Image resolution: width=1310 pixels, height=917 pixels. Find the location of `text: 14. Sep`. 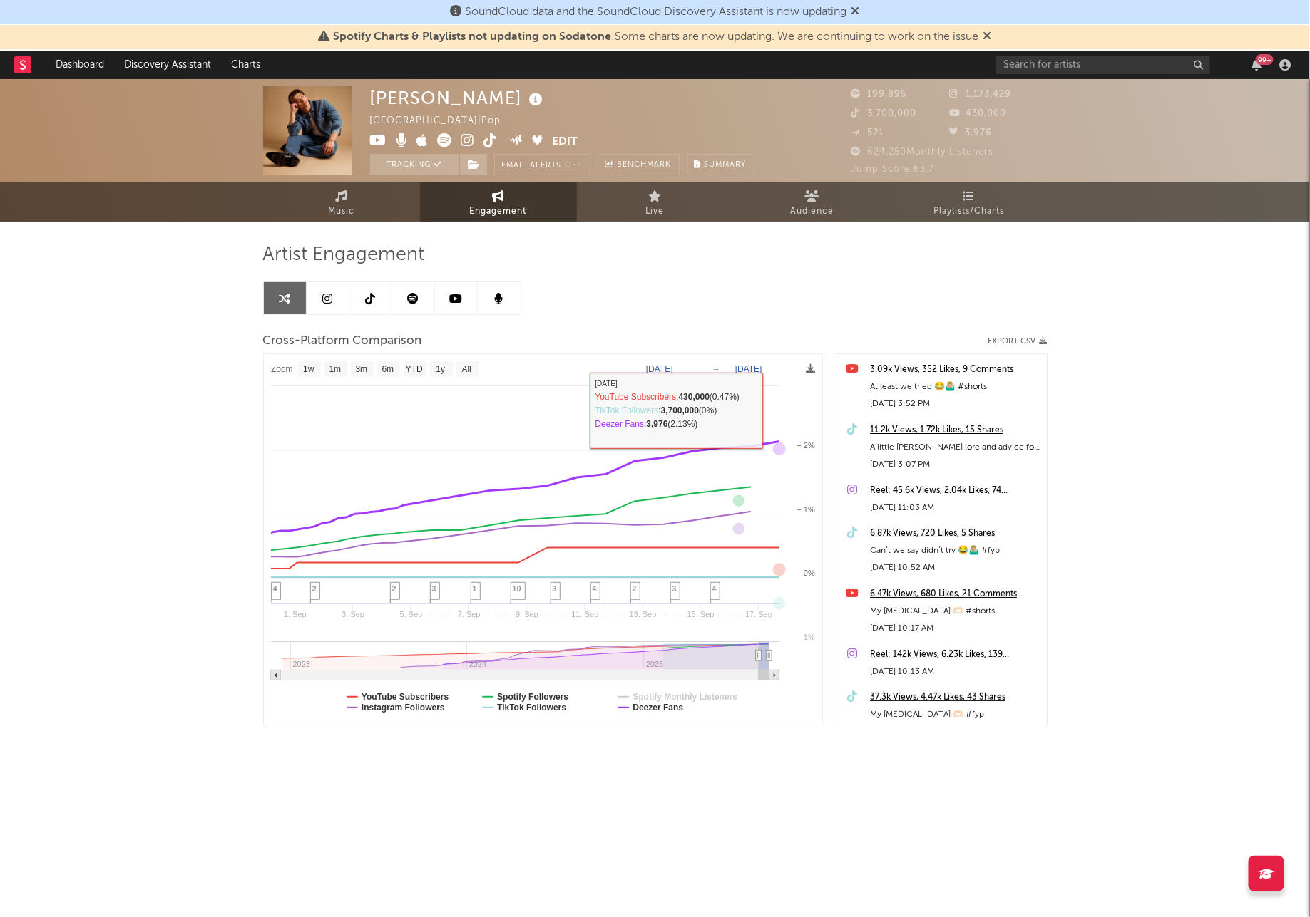

text: 14. Sep is located at coordinates (672, 614).